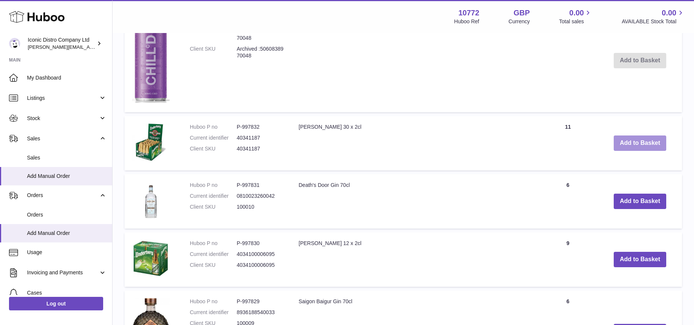 The width and height of the screenshot is (694, 325). Describe the element at coordinates (67, 78) in the screenshot. I see `span: My Dashboard` at that location.